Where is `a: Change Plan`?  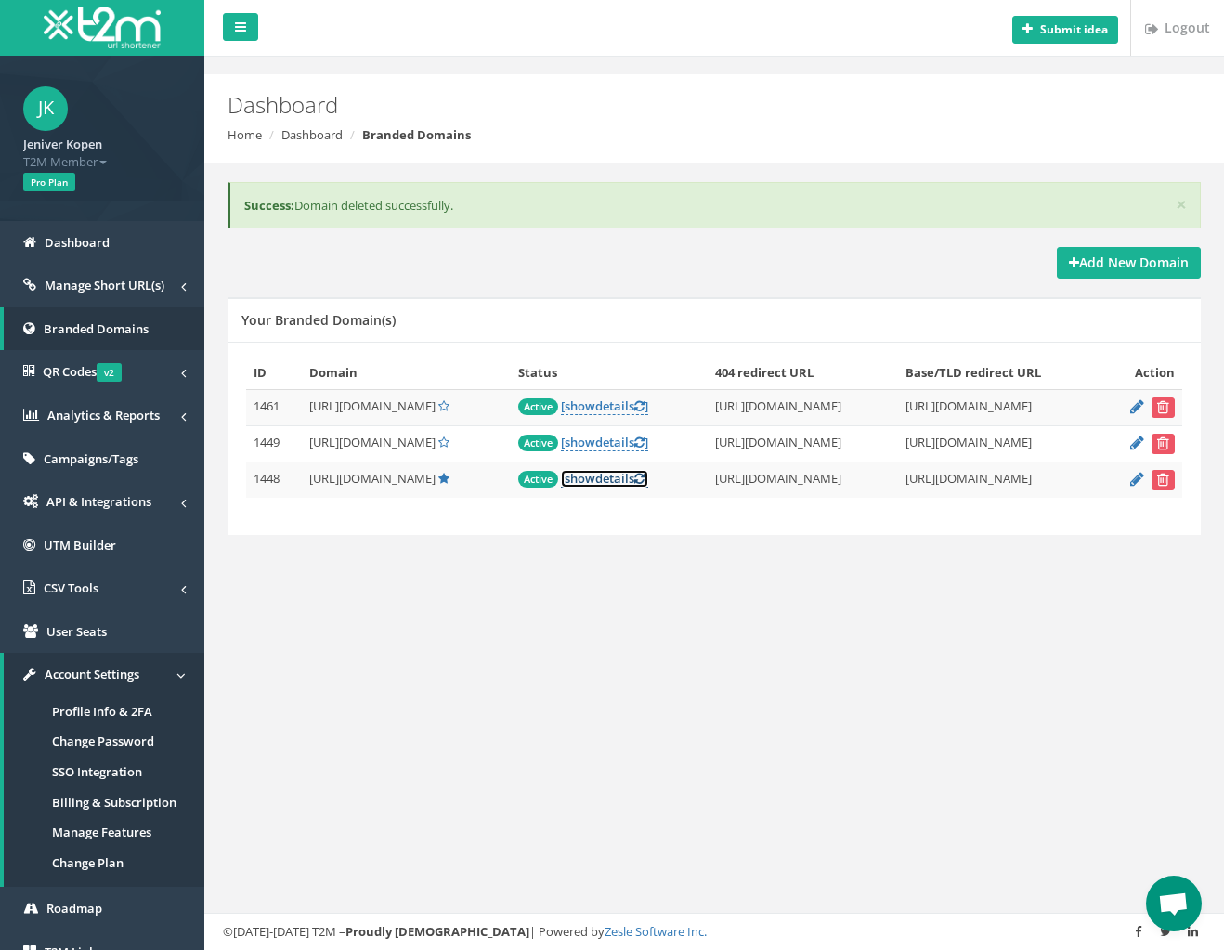 a: Change Plan is located at coordinates (104, 863).